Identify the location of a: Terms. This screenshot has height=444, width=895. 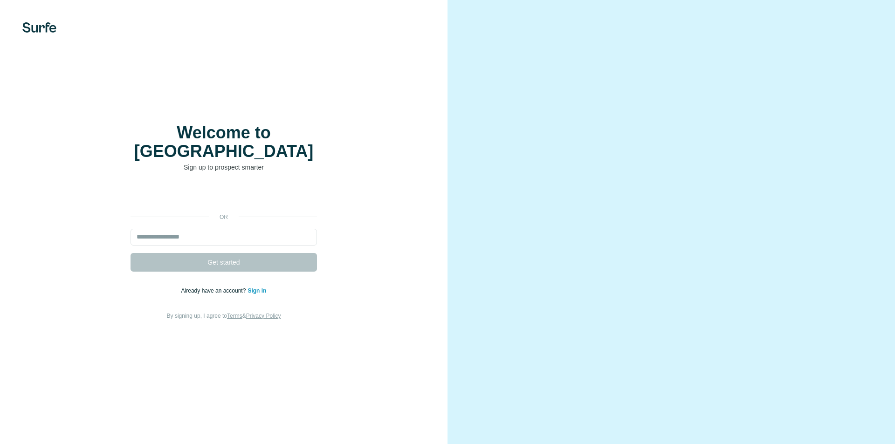
(234, 316).